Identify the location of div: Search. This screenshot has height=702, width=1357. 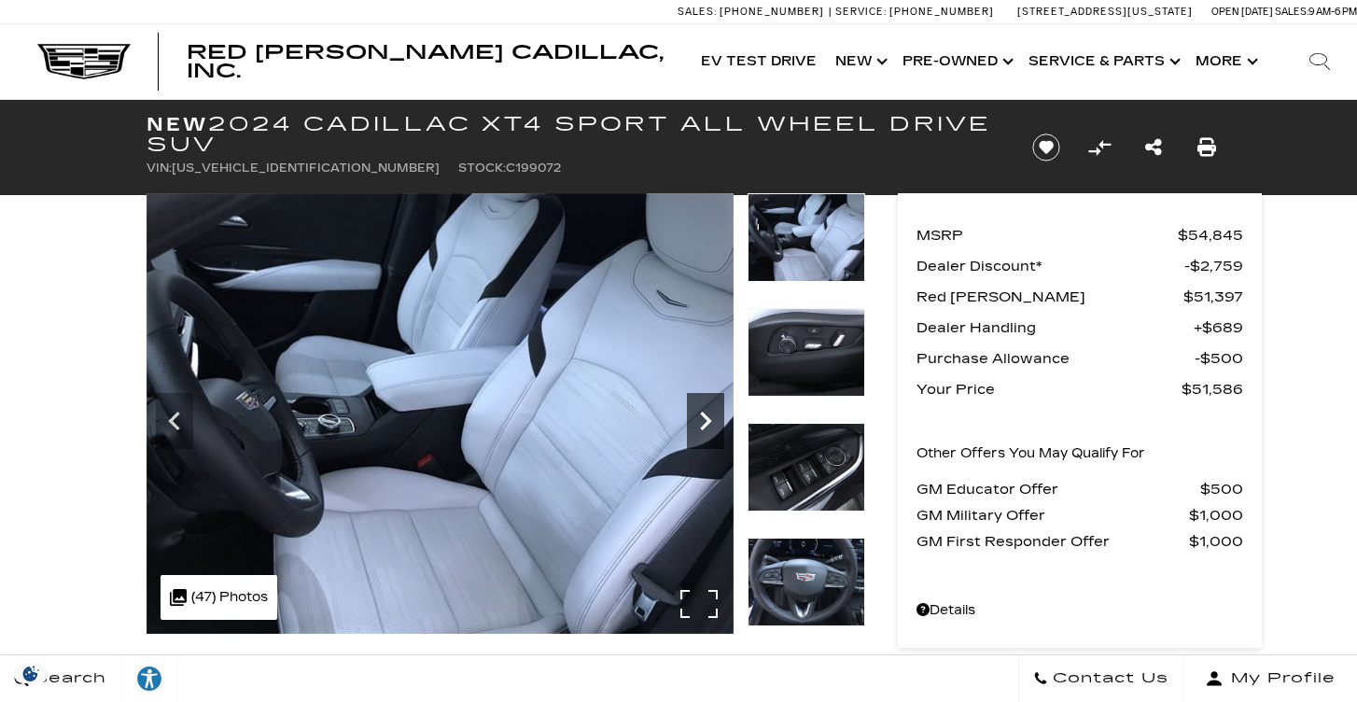
(1319, 62).